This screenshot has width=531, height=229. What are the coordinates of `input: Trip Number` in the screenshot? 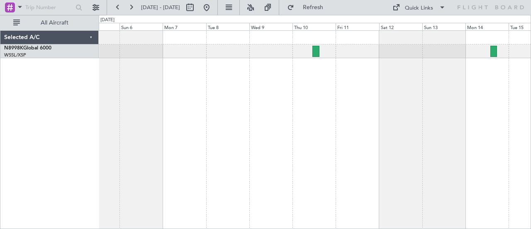 It's located at (49, 7).